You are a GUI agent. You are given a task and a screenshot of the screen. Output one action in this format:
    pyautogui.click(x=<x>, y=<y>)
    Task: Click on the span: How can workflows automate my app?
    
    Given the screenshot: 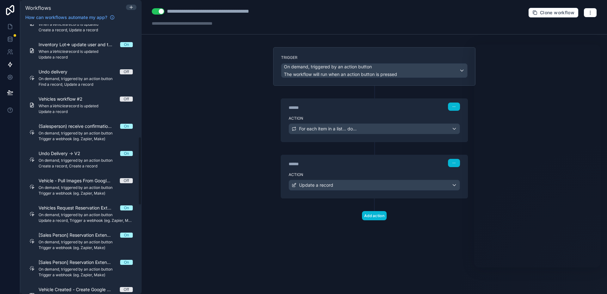 What is the action you would take?
    pyautogui.click(x=66, y=17)
    